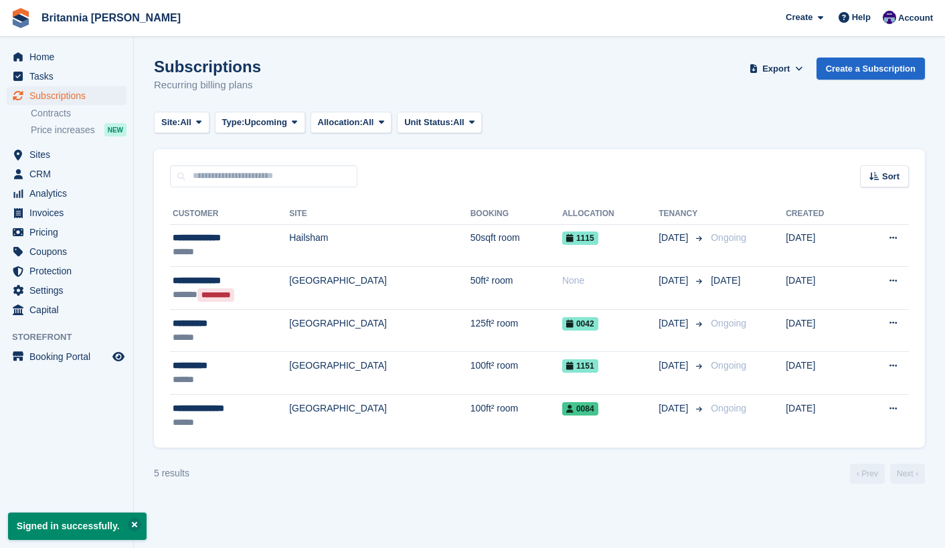  I want to click on span: CRM, so click(70, 174).